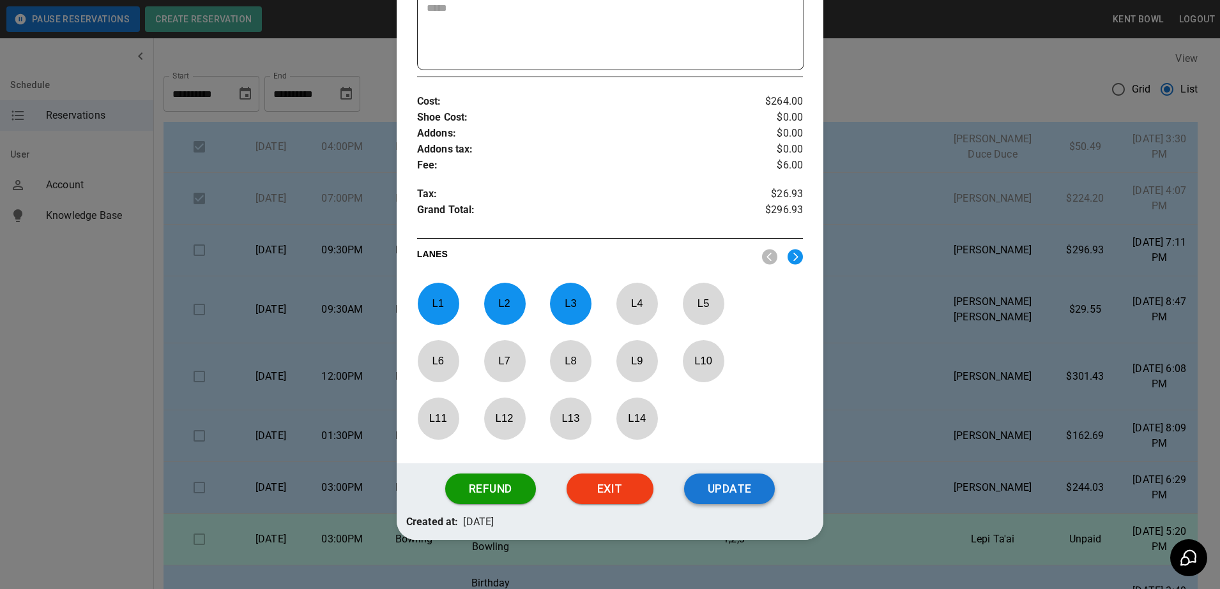 The width and height of the screenshot is (1220, 589). Describe the element at coordinates (578, 194) in the screenshot. I see `p: Tax :` at that location.